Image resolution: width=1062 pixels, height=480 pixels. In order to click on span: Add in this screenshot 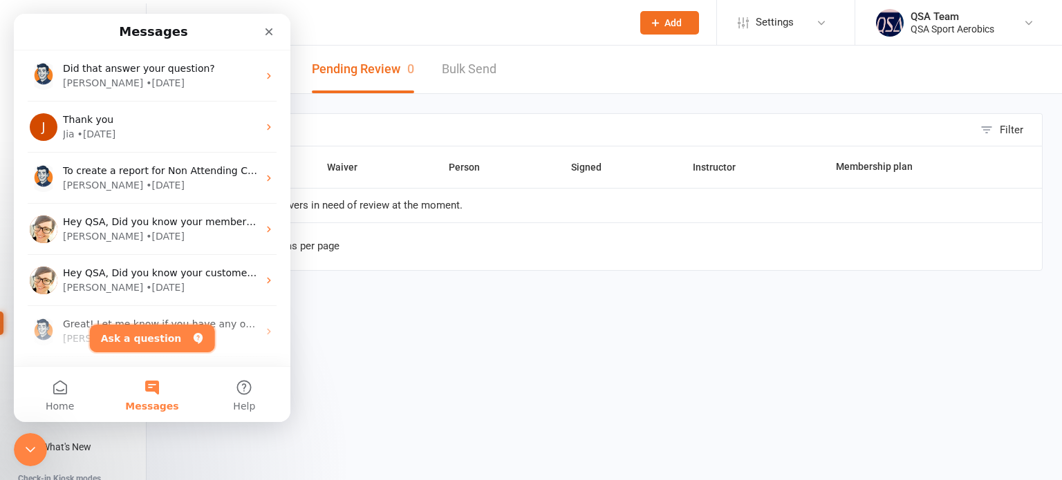, I will do `click(673, 23)`.